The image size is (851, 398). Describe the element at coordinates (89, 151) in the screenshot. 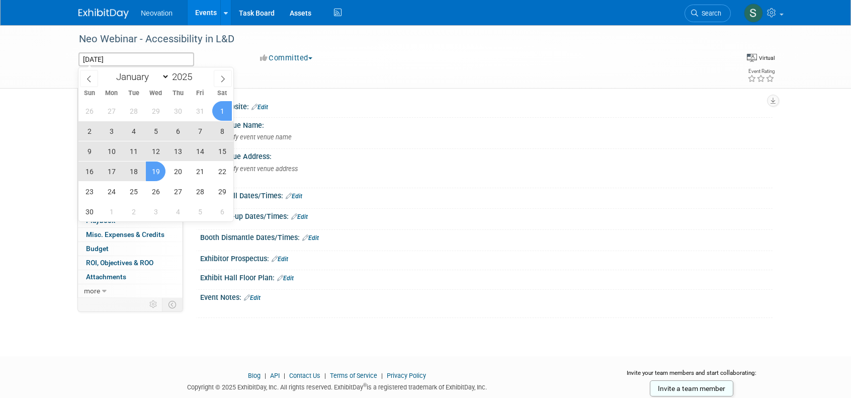

I see `span: November 9, 2025` at that location.